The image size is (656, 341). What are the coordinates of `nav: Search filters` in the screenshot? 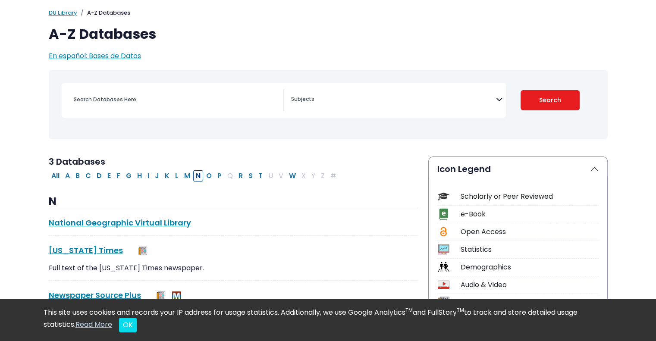 It's located at (328, 104).